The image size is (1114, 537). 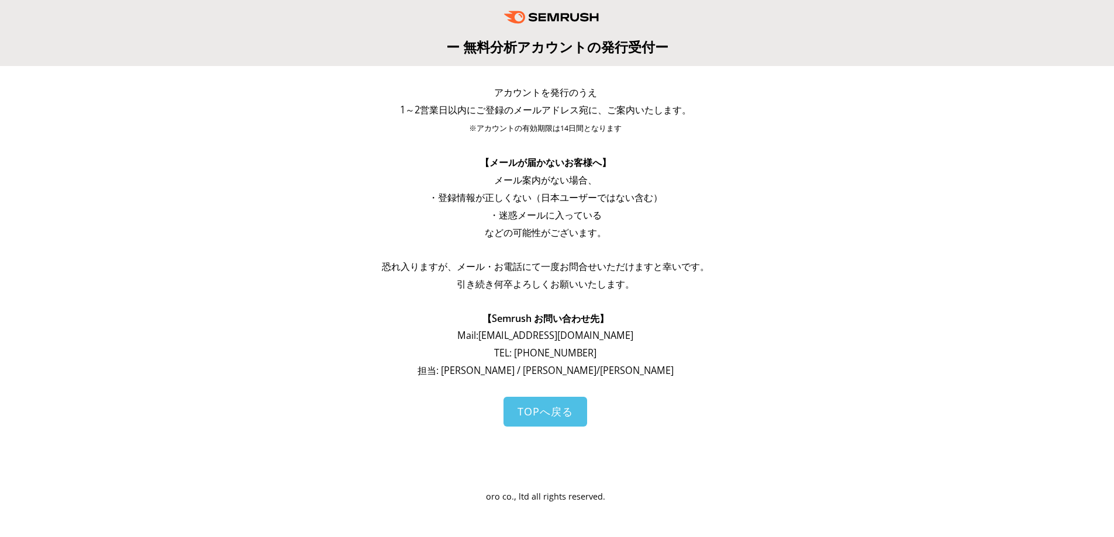 What do you see at coordinates (545, 128) in the screenshot?
I see `span: ※アカウントの有効期限は14日間となります` at bounding box center [545, 128].